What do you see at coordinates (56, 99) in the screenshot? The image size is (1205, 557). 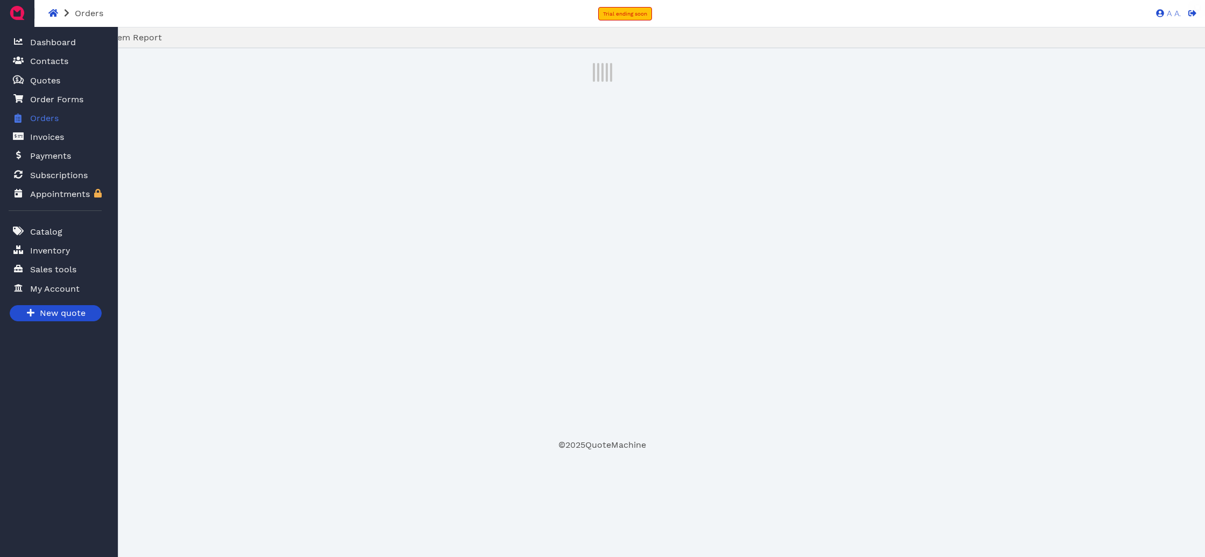 I see `span: Order Forms` at bounding box center [56, 99].